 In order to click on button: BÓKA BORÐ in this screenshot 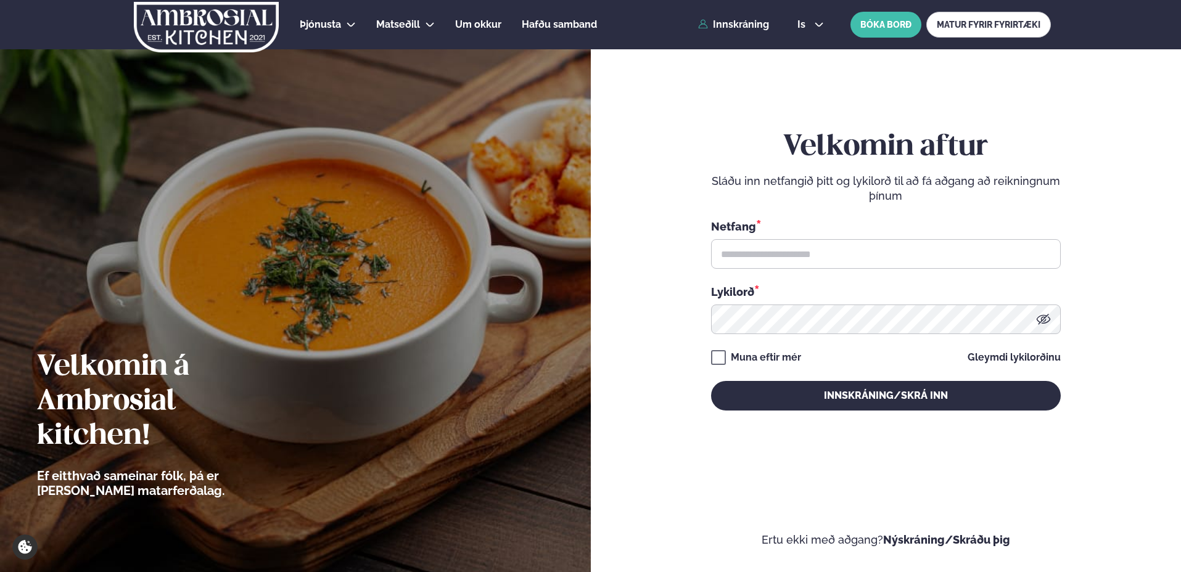, I will do `click(886, 25)`.